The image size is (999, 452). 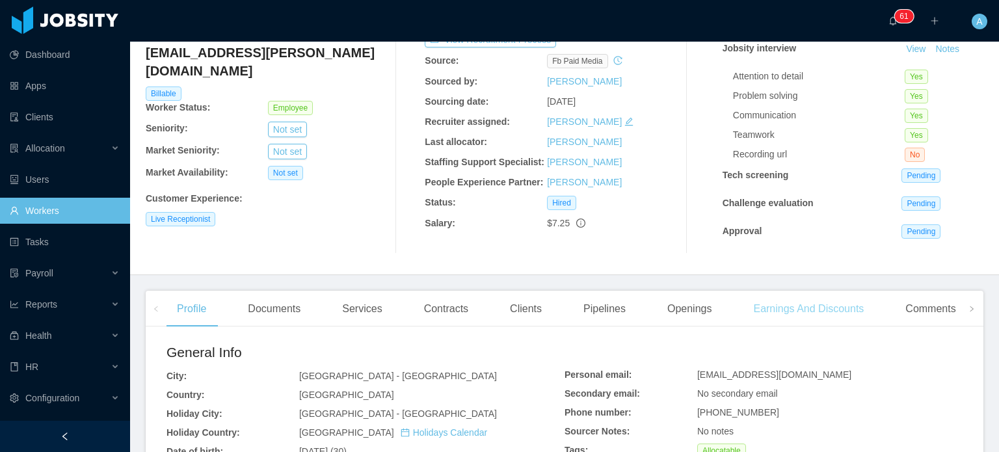 What do you see at coordinates (485, 162) in the screenshot?
I see `b: Staffing Support Specialist:` at bounding box center [485, 162].